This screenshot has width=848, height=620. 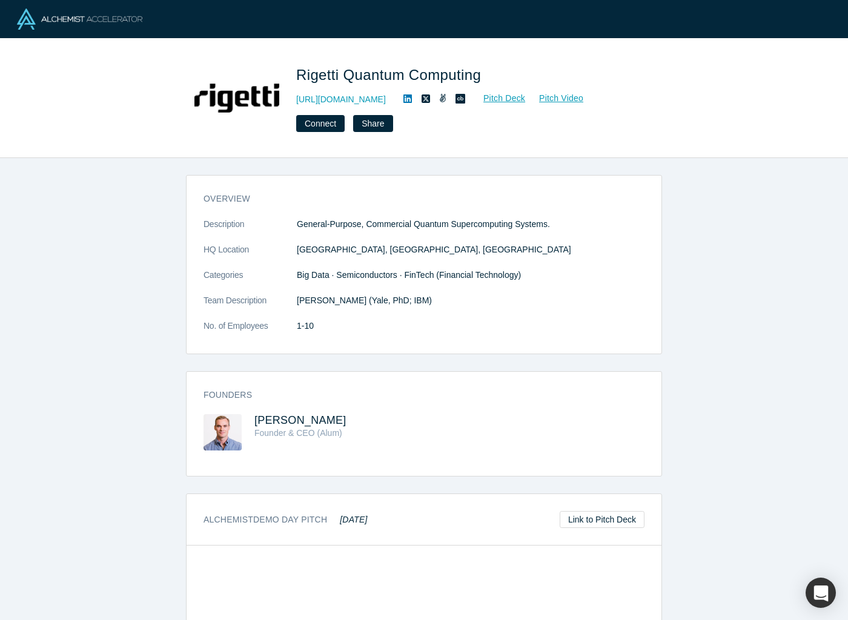 What do you see at coordinates (250, 256) in the screenshot?
I see `dt: HQ Location` at bounding box center [250, 256].